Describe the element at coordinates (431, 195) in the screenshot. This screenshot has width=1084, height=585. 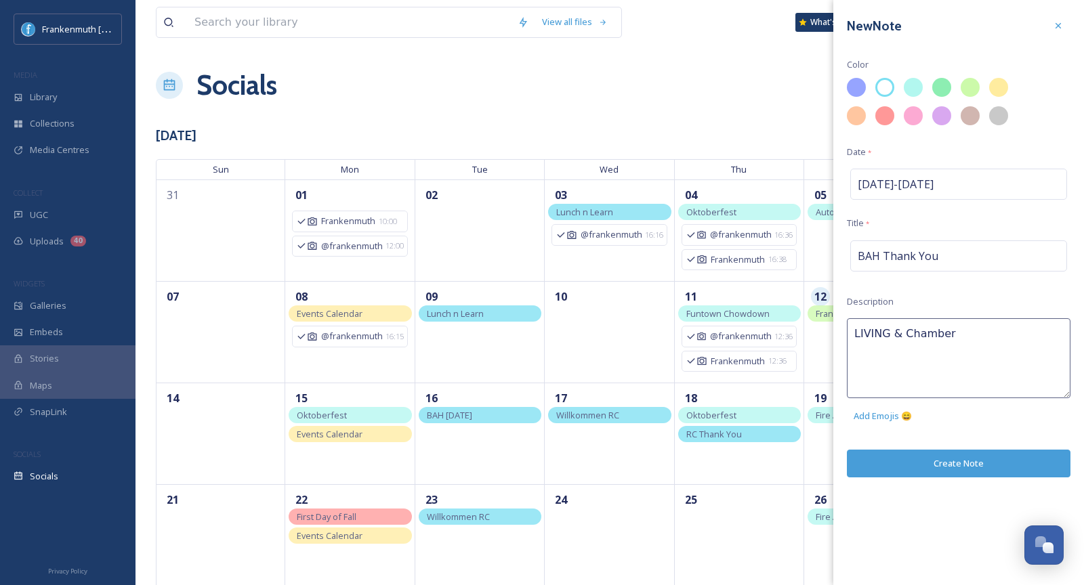
I see `span: 02` at that location.